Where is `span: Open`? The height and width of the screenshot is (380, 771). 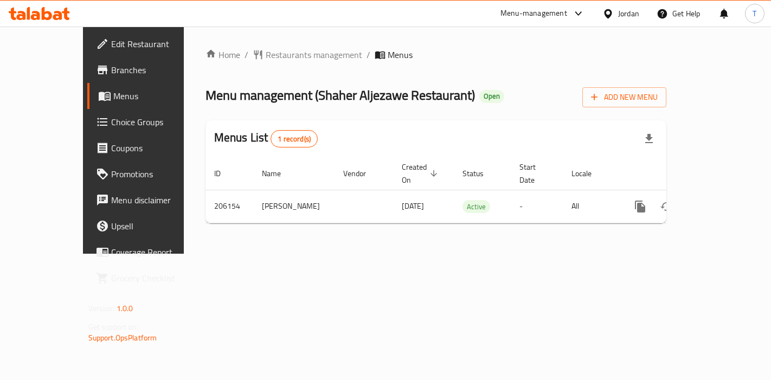
span: Open is located at coordinates (492, 96).